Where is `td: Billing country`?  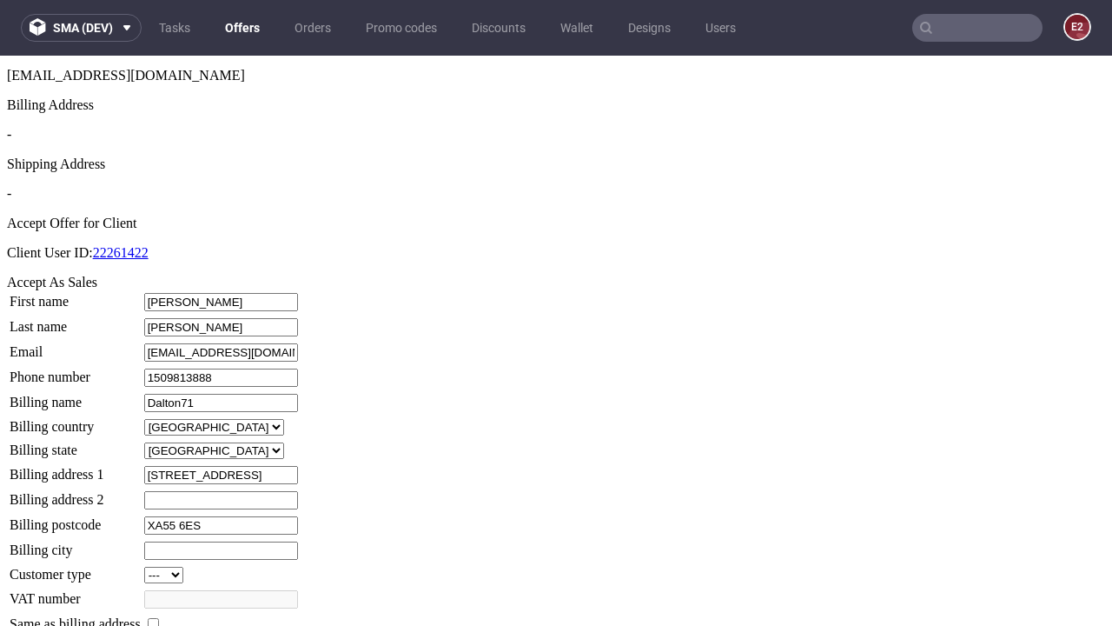 td: Billing country is located at coordinates (75, 371).